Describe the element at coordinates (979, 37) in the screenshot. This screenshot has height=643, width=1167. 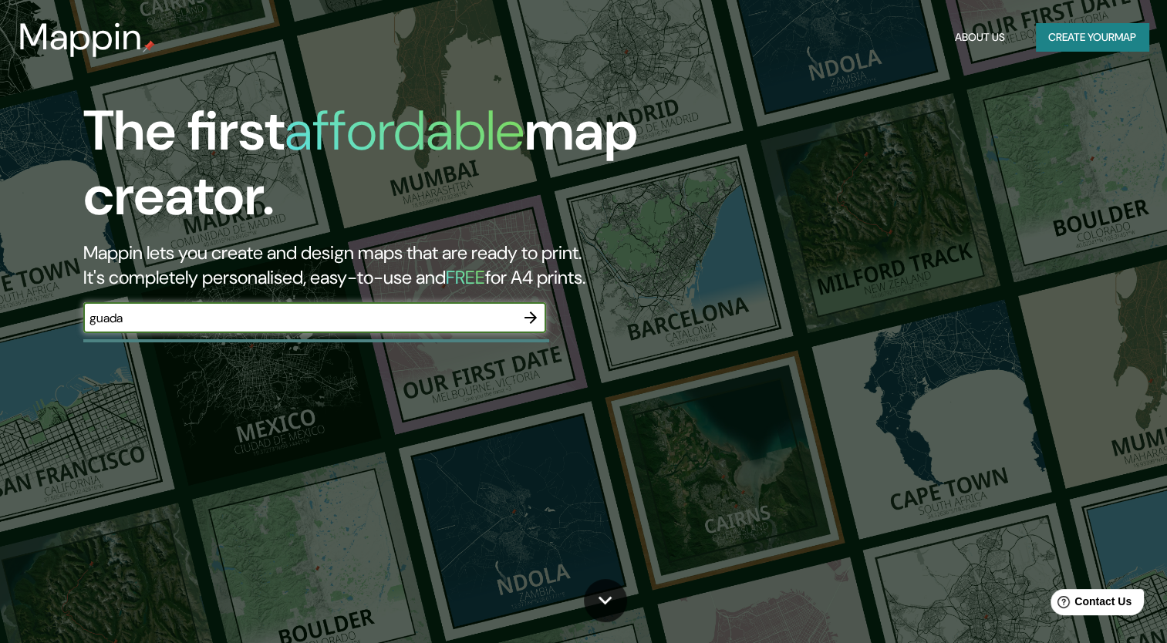
I see `button: About Us` at that location.